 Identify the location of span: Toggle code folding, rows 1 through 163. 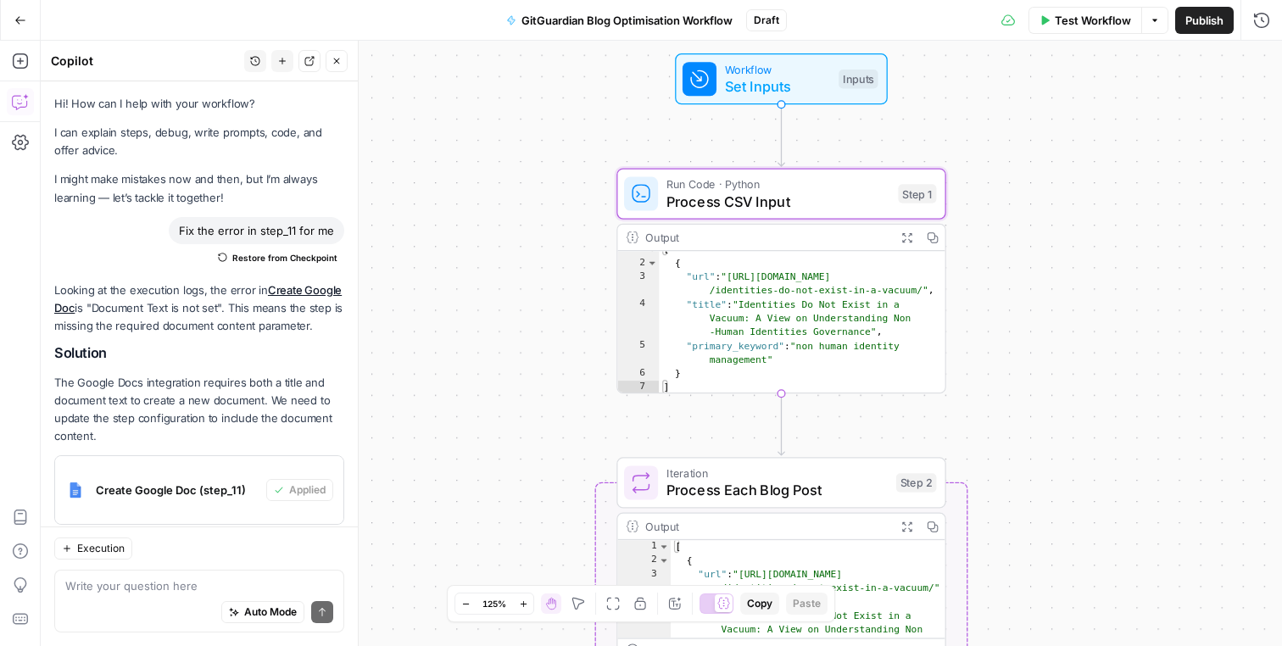
(664, 547).